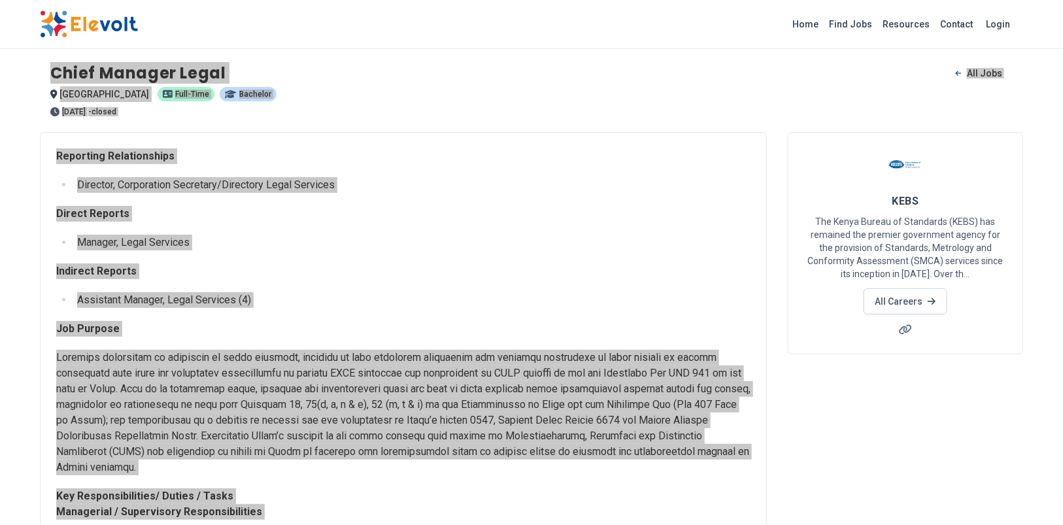 The height and width of the screenshot is (525, 1063). What do you see at coordinates (93, 213) in the screenshot?
I see `strong: Direct Reports` at bounding box center [93, 213].